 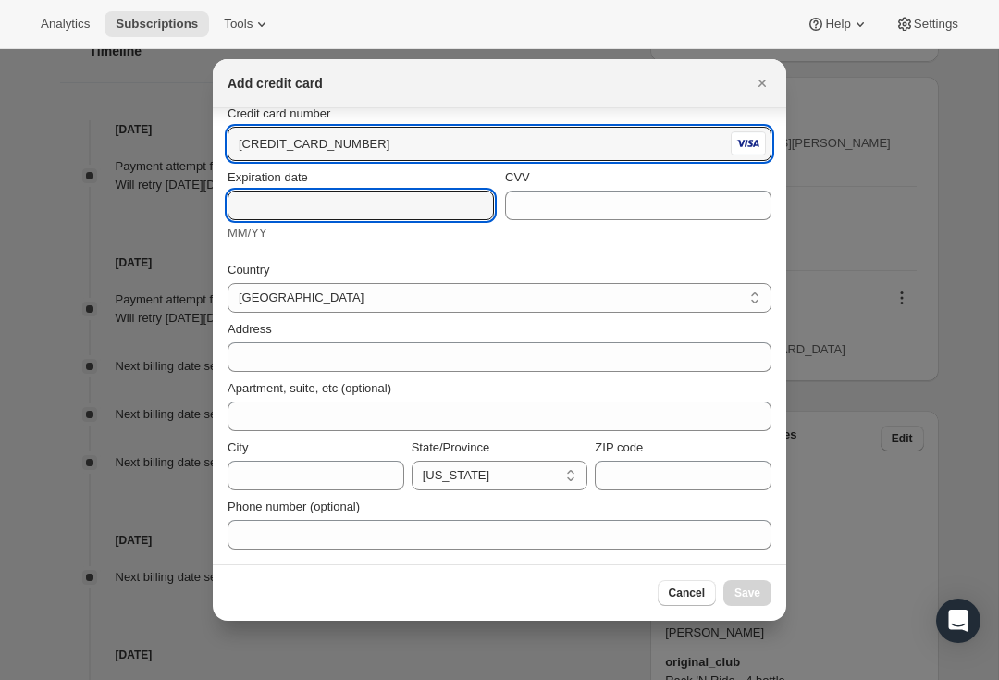 What do you see at coordinates (278, 113) in the screenshot?
I see `span: Credit card number` at bounding box center [278, 113].